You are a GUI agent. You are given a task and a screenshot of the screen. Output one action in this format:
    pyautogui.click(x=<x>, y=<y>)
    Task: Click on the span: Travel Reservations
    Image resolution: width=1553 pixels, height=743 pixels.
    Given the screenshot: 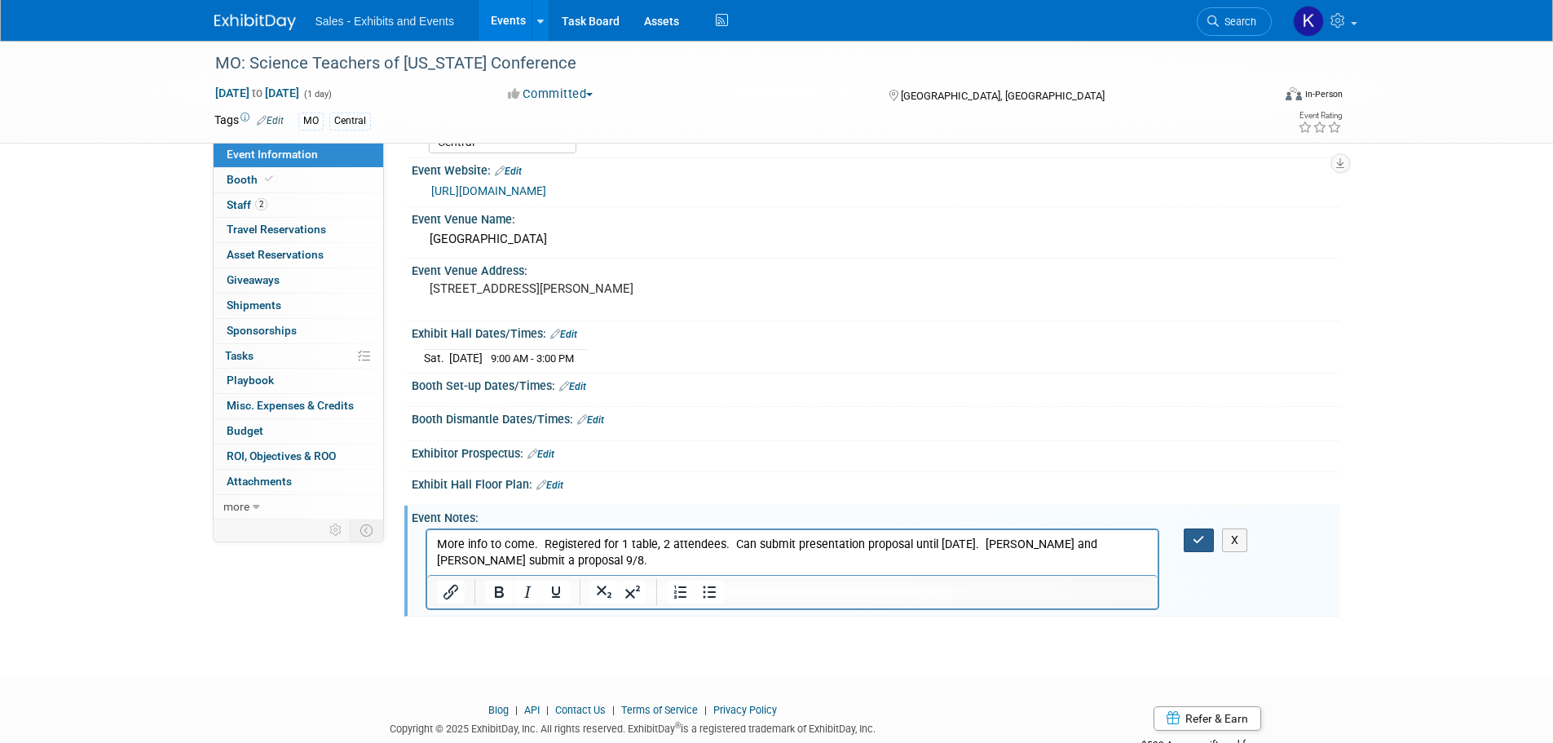 What is the action you would take?
    pyautogui.click(x=276, y=229)
    